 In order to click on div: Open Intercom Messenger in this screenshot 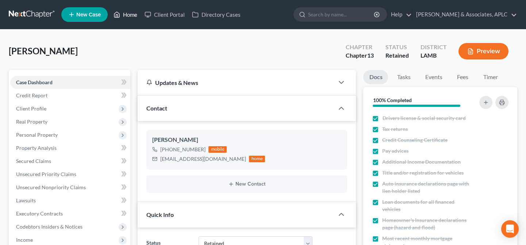, I will do `click(510, 229)`.